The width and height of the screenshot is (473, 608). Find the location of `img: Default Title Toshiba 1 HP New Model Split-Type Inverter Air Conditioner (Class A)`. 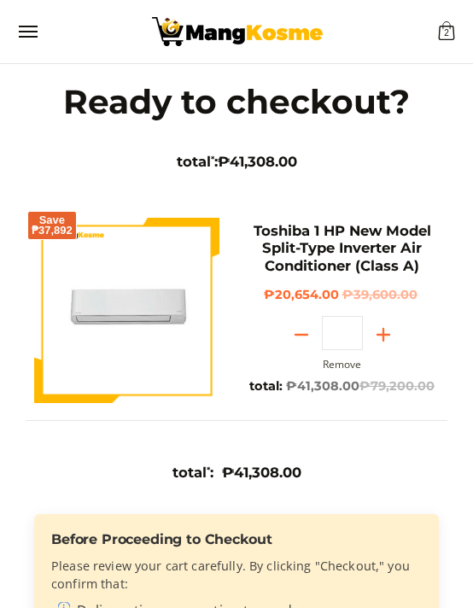

img: Default Title Toshiba 1 HP New Model Split-Type Inverter Air Conditioner (Class A) is located at coordinates (126, 310).